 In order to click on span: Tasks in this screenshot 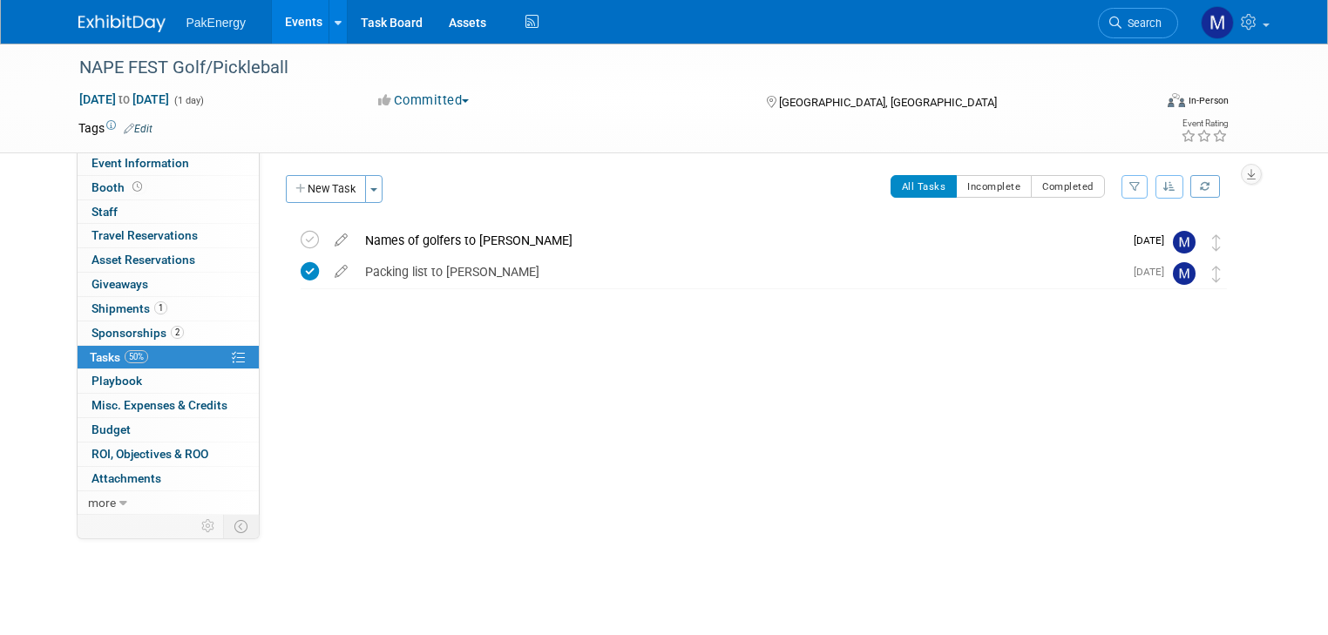, I will do `click(119, 357)`.